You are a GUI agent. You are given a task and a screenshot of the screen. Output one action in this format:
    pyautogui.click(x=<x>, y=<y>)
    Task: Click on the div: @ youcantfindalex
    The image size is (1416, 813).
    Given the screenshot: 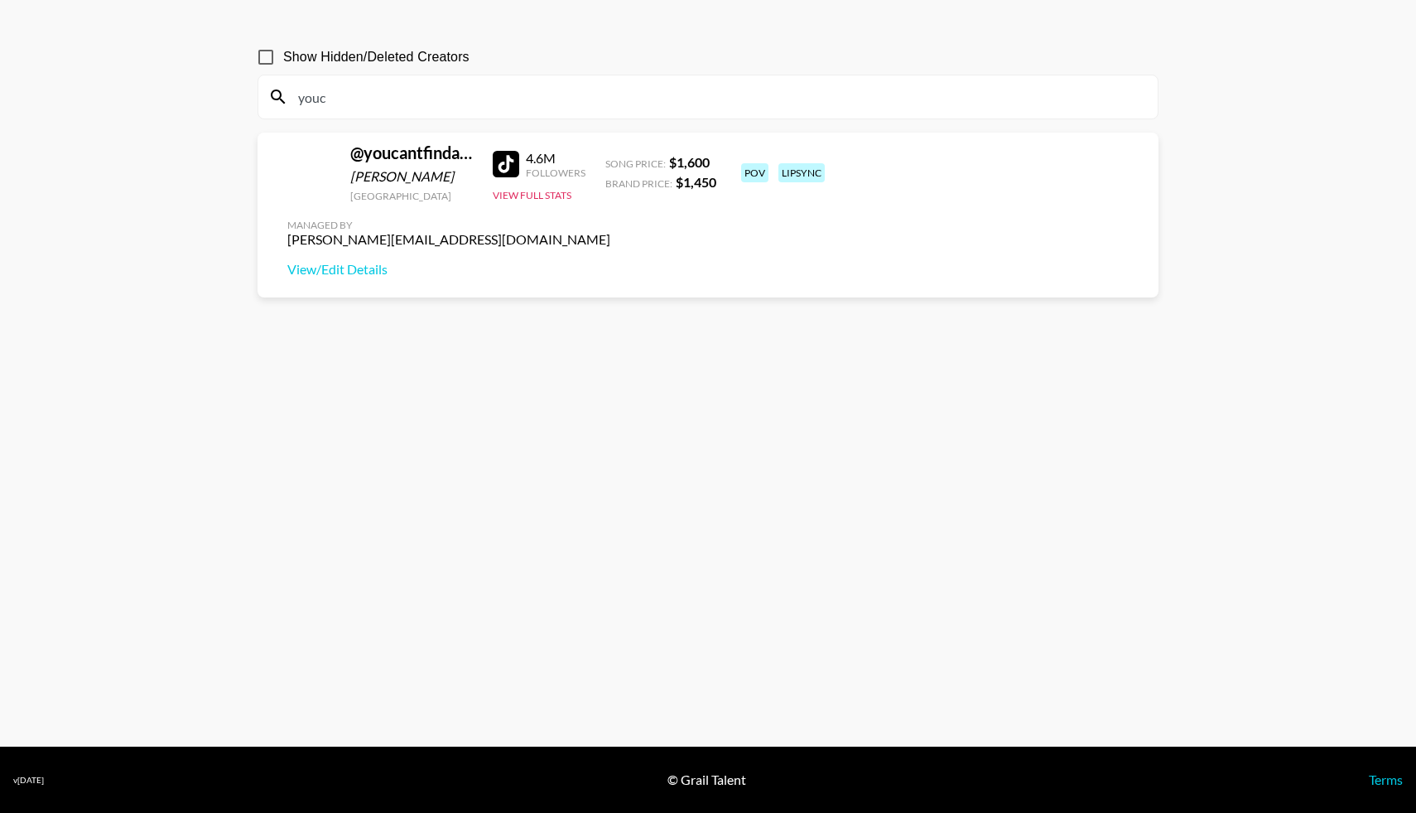 What is the action you would take?
    pyautogui.click(x=412, y=152)
    